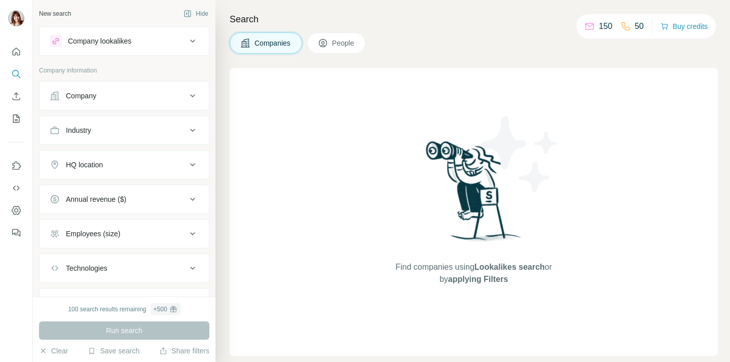  What do you see at coordinates (87, 268) in the screenshot?
I see `div: Technologies` at bounding box center [87, 268].